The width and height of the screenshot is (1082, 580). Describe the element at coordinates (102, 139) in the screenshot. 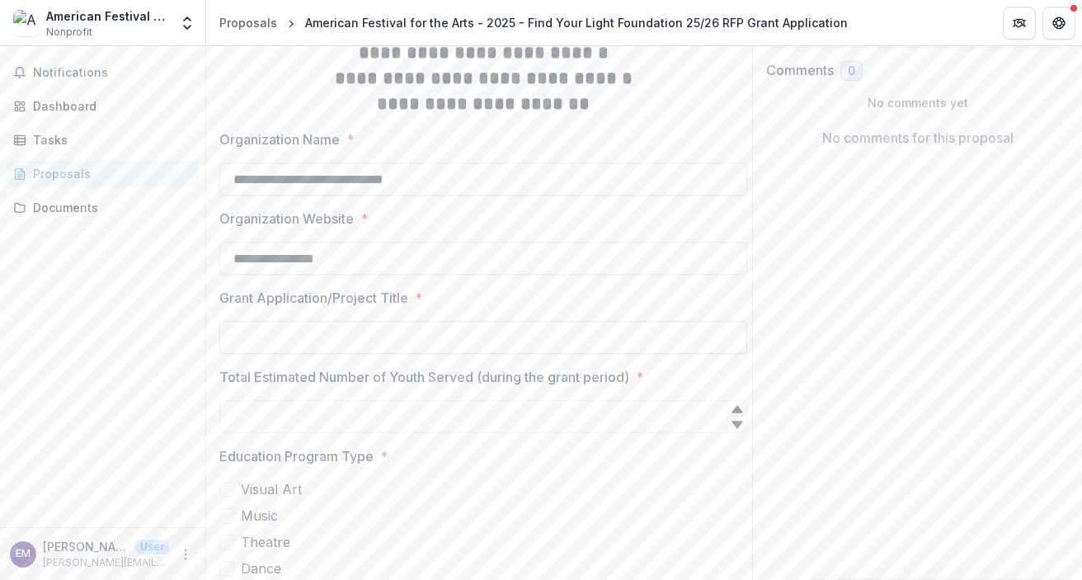

I see `a: Tasks` at that location.